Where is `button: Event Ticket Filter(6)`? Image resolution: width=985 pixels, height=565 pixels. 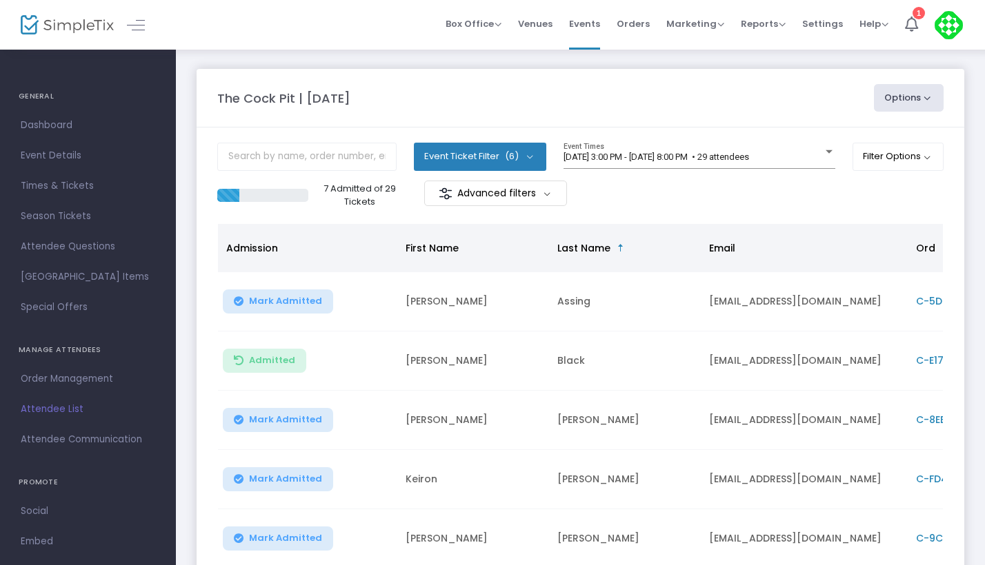
button: Event Ticket Filter(6) is located at coordinates (480, 157).